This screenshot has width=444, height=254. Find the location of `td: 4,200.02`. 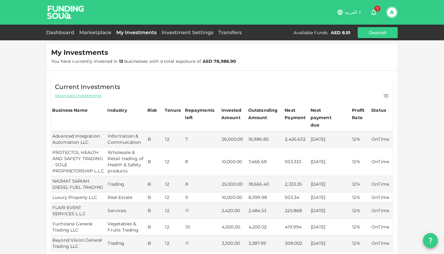

td: 4,200.02 is located at coordinates (265, 227).